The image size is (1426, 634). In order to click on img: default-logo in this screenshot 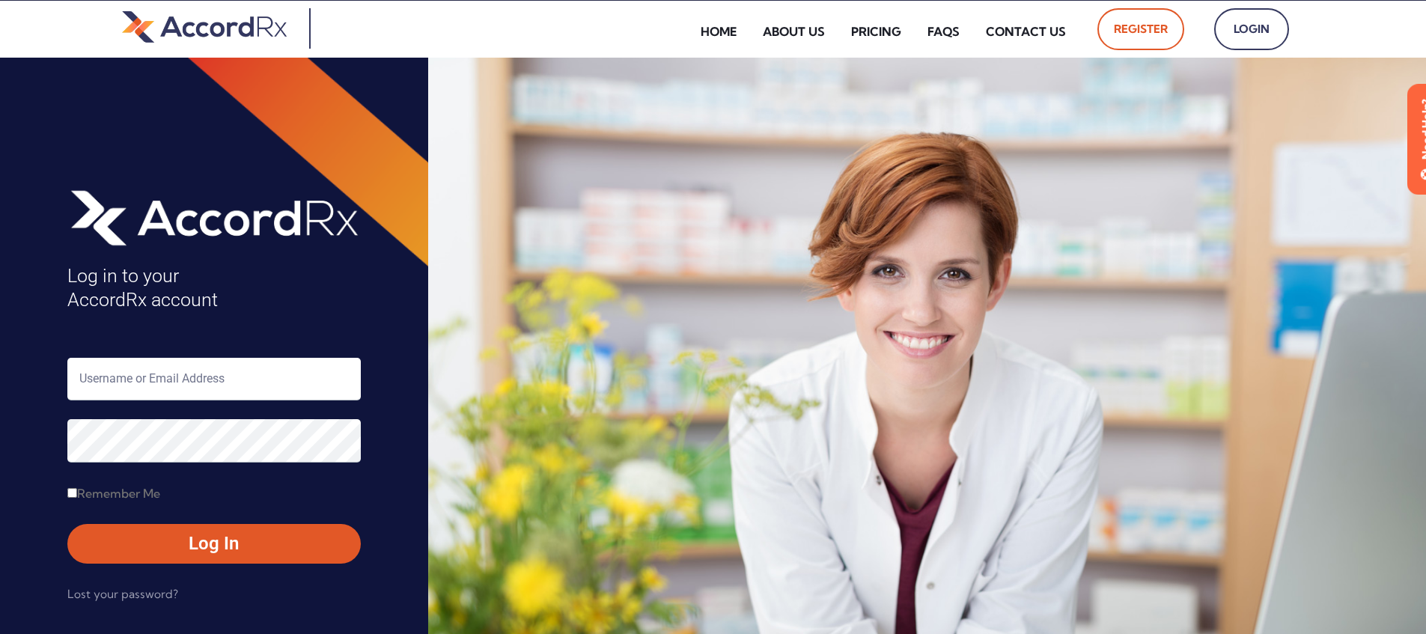, I will do `click(204, 26)`.